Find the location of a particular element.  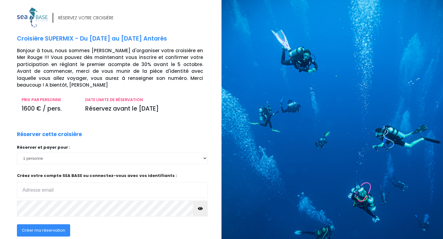

div: RÉSERVEZ VOTRE CROISIÈRE is located at coordinates (86, 18).